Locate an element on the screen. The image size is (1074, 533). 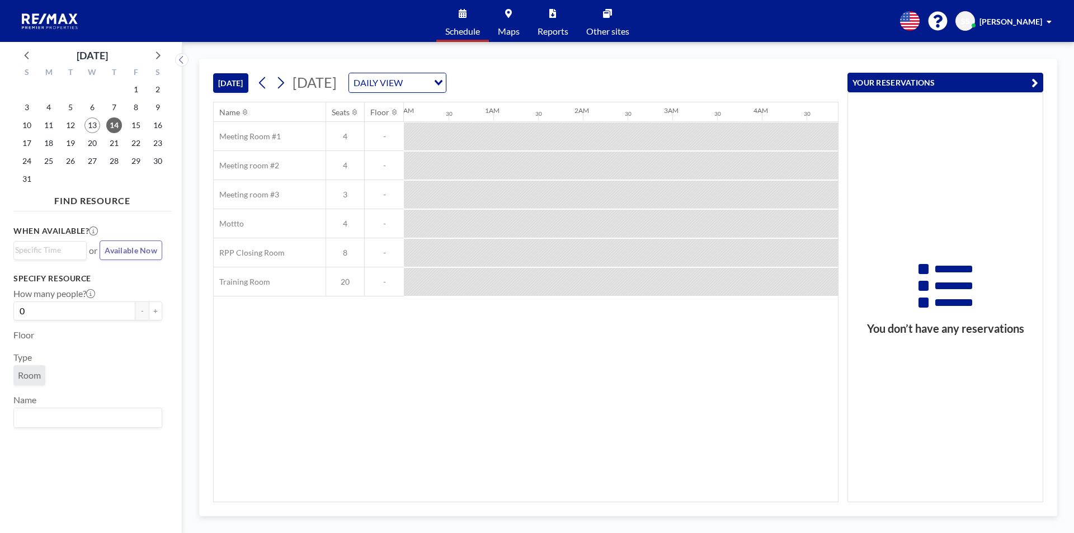
span: Saturday, August 30, 2025 is located at coordinates (158, 161).